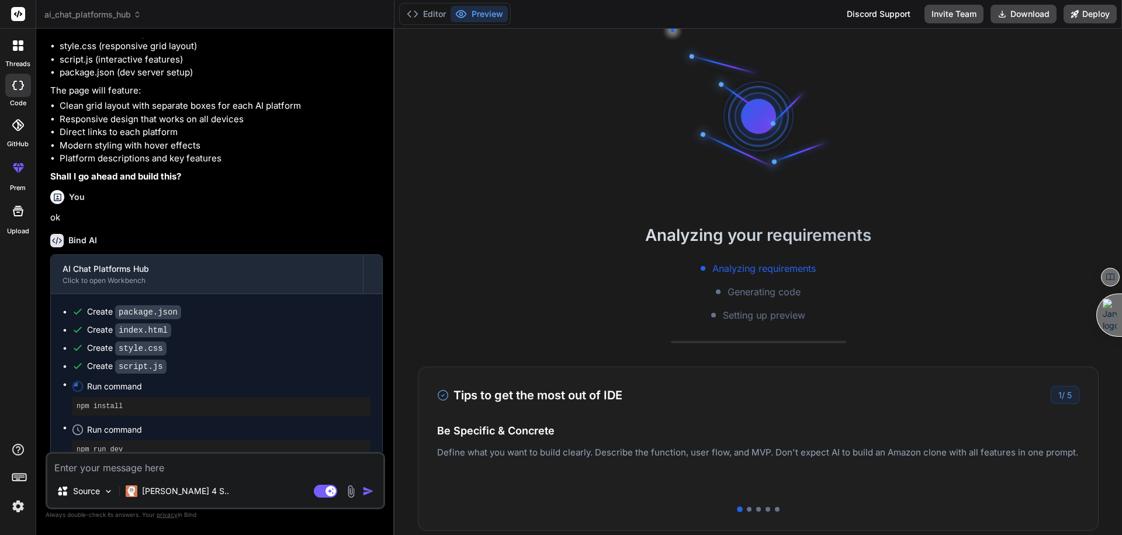 Image resolution: width=1122 pixels, height=535 pixels. I want to click on button: Invite Team, so click(954, 14).